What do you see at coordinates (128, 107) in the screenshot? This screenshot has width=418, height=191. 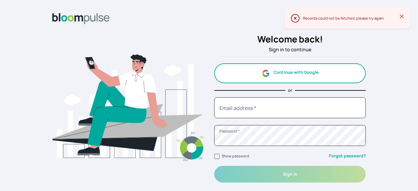 I see `img: signin.svg` at bounding box center [128, 107].